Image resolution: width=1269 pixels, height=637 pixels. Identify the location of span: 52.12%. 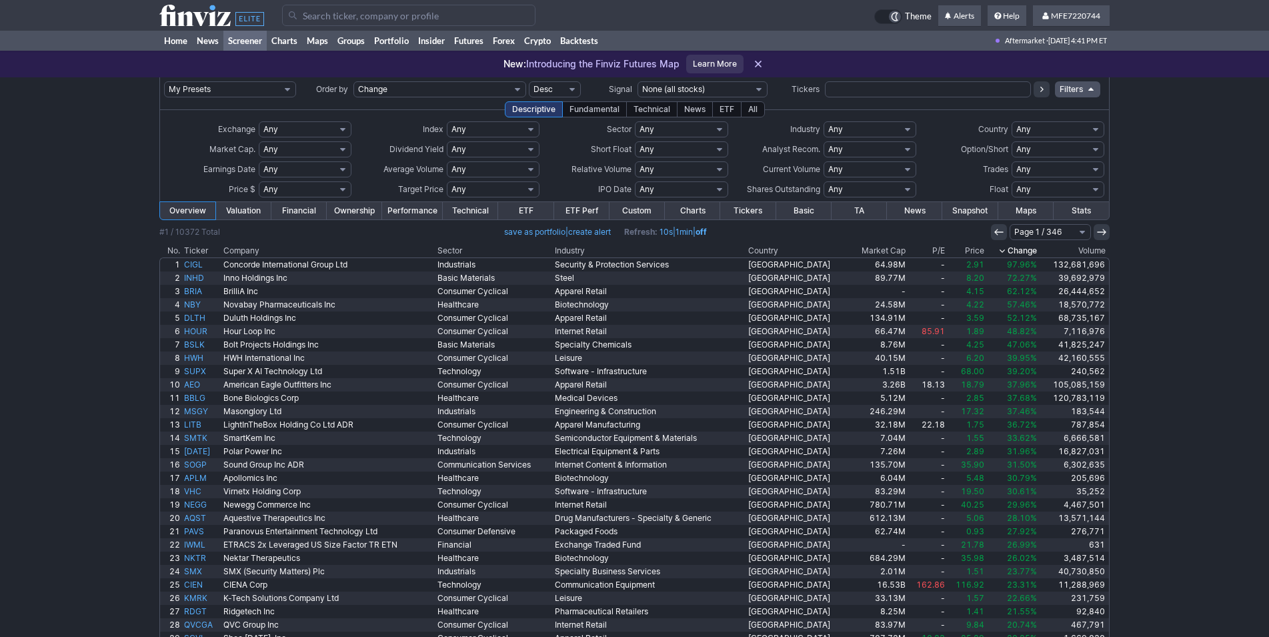
(1022, 317).